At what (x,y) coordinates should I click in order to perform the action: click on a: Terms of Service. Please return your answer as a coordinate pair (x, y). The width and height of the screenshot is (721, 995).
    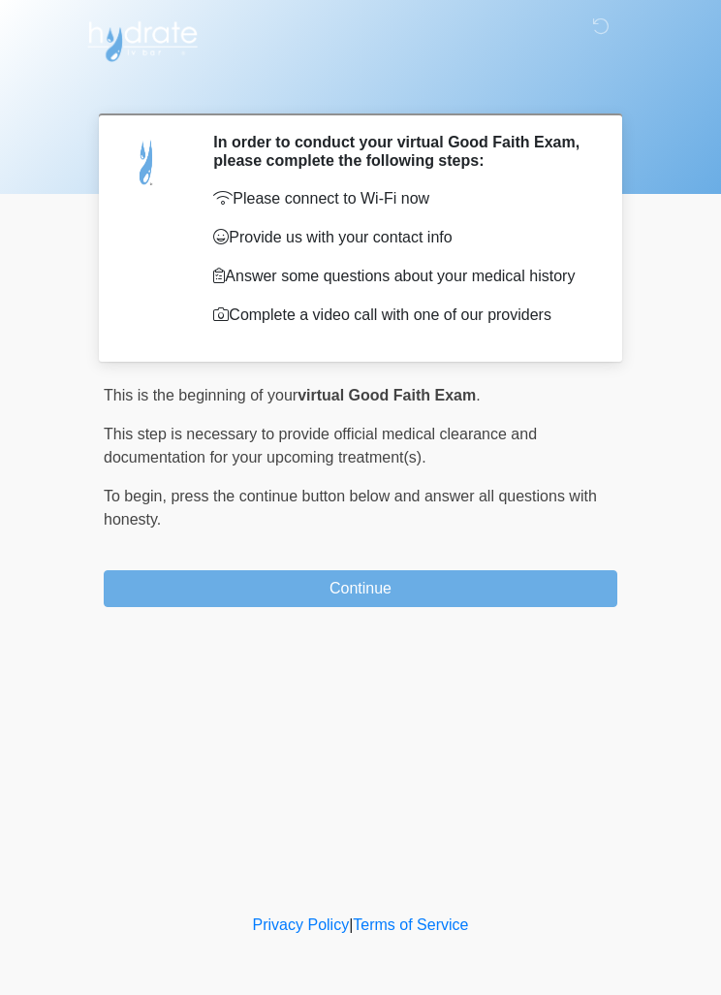
    Looking at the image, I should click on (410, 924).